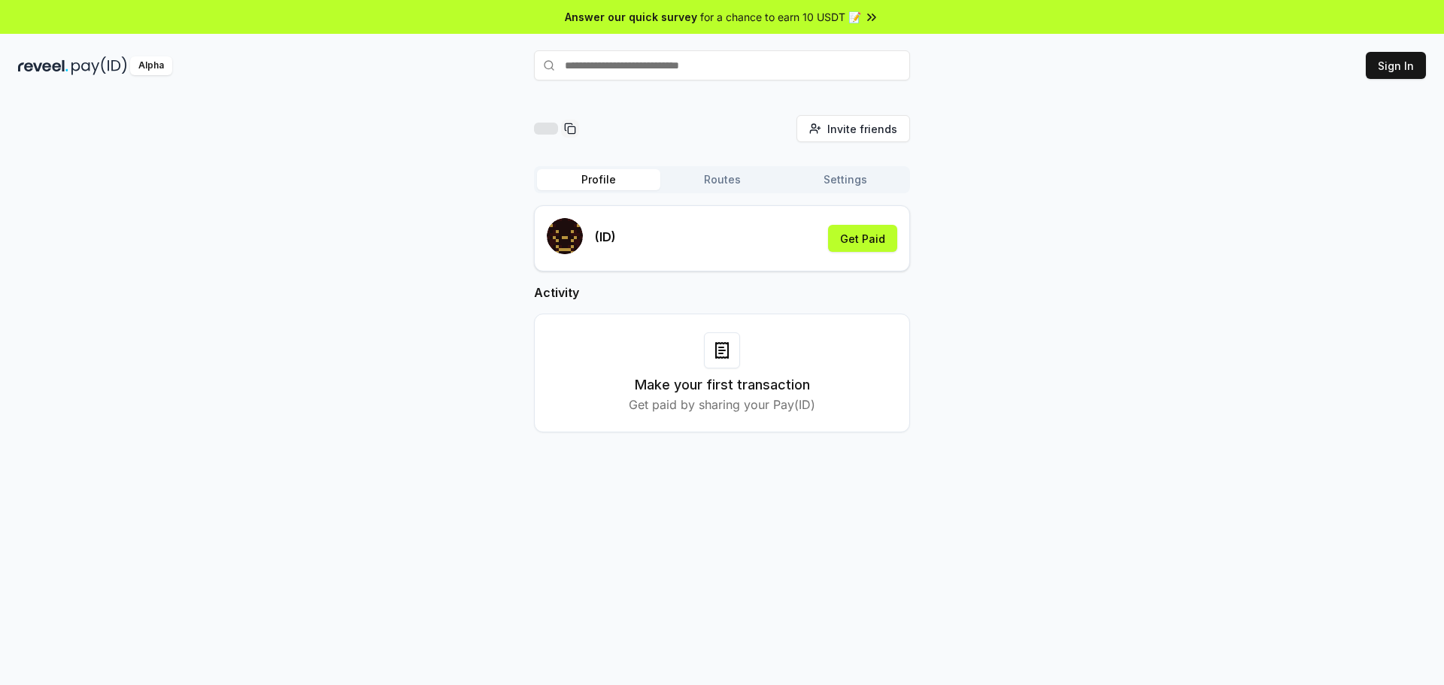  Describe the element at coordinates (722, 293) in the screenshot. I see `h2: Activity` at that location.